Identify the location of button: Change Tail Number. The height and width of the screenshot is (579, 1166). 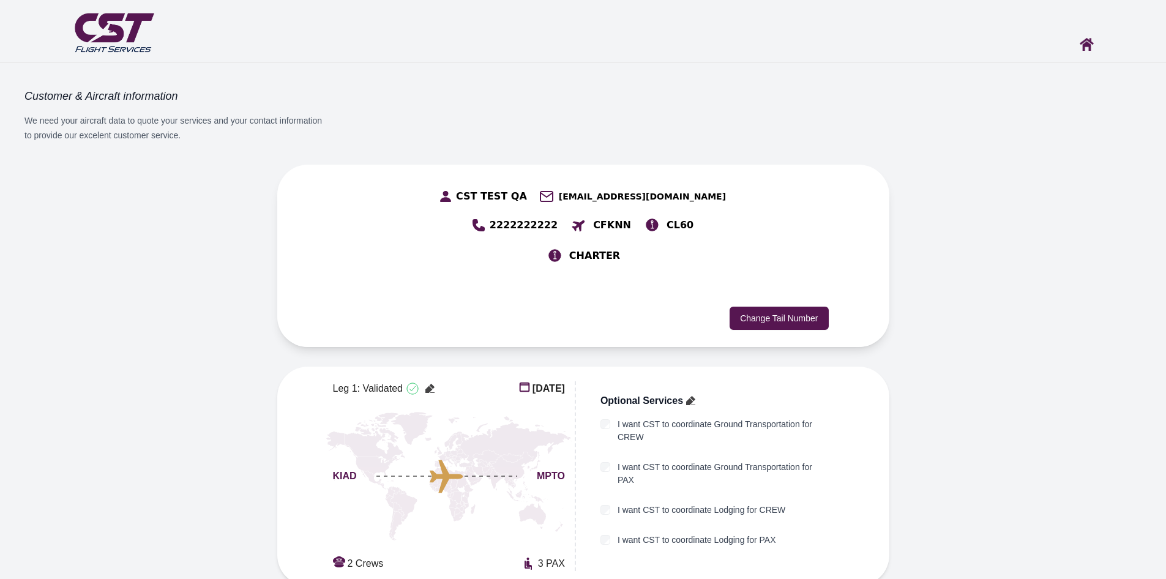
(779, 318).